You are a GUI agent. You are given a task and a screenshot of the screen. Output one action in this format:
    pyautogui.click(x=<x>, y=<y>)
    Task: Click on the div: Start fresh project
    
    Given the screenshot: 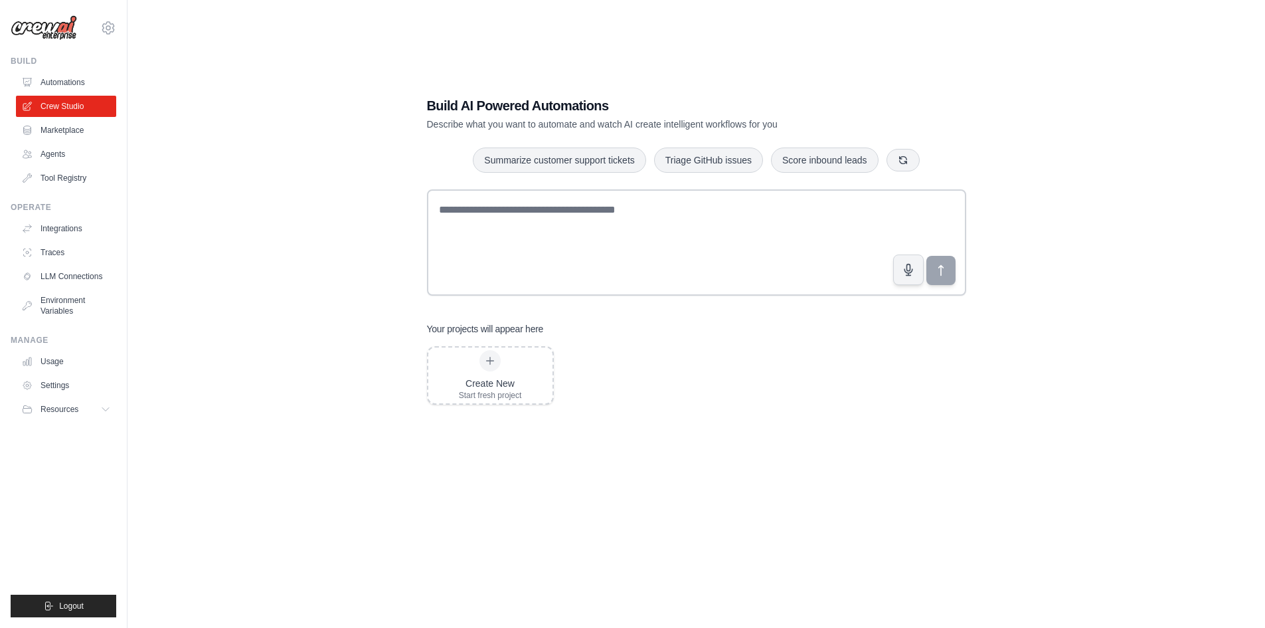 What is the action you would take?
    pyautogui.click(x=490, y=395)
    